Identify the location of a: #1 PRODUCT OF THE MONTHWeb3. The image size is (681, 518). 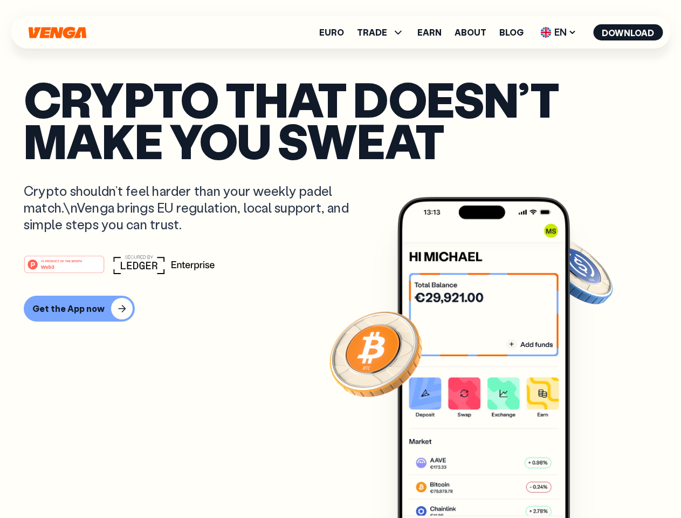
(64, 269).